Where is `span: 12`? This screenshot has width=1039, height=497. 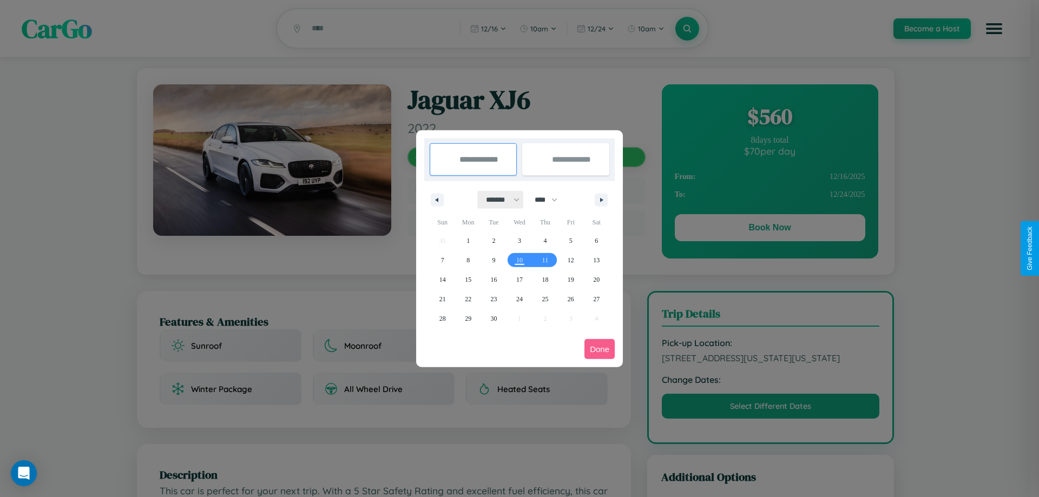
span: 12 is located at coordinates (571, 260).